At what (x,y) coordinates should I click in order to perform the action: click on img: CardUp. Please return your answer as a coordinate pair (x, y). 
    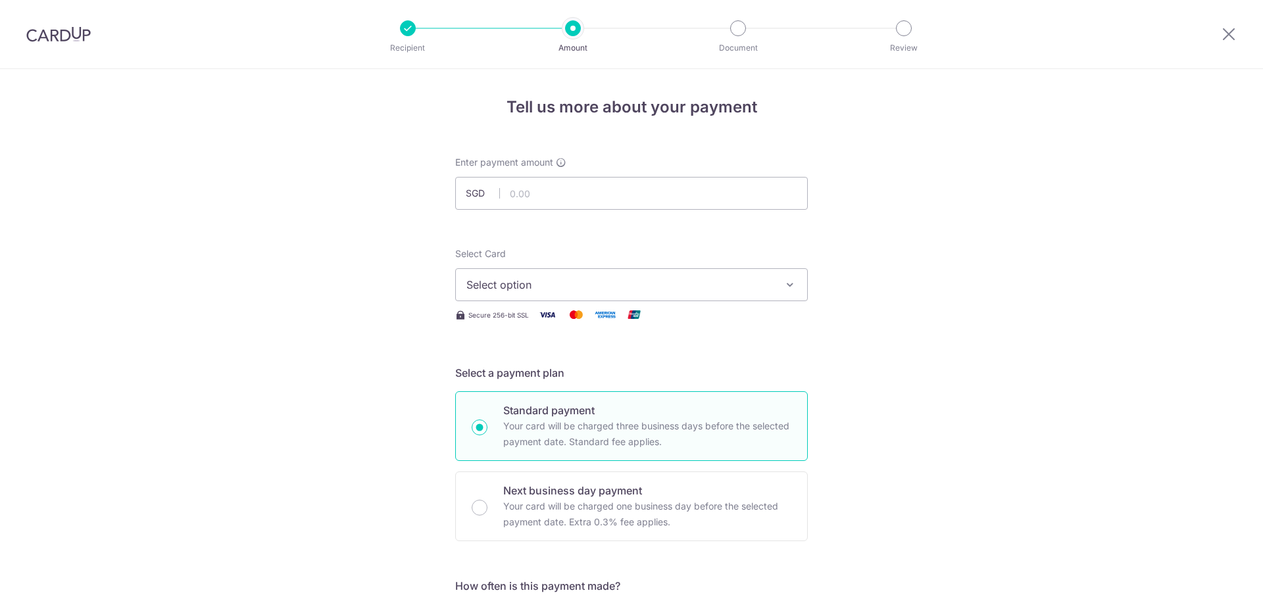
    Looking at the image, I should click on (59, 34).